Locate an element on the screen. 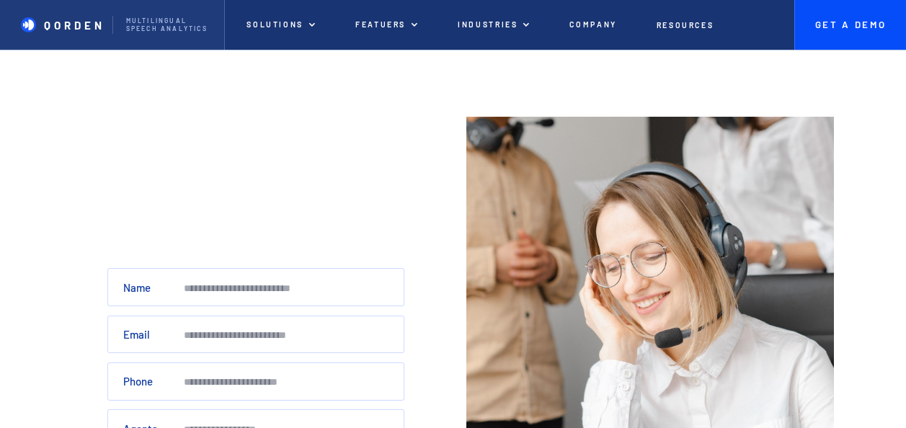 This screenshot has width=906, height=428. label: Email is located at coordinates (136, 334).